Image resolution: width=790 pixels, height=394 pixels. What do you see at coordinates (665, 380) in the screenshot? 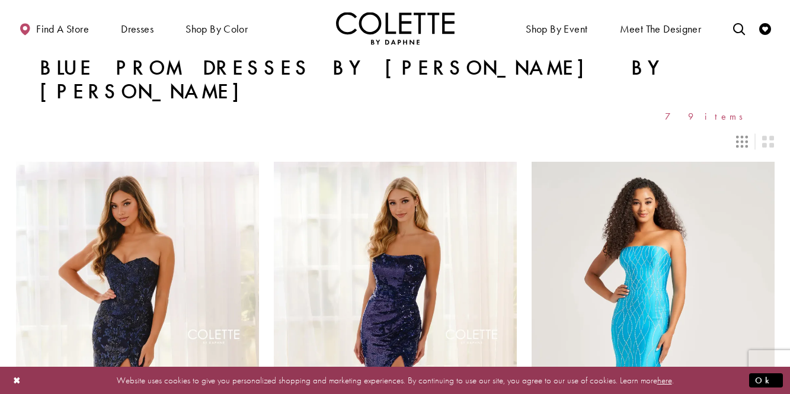
I see `a: here` at bounding box center [665, 380].